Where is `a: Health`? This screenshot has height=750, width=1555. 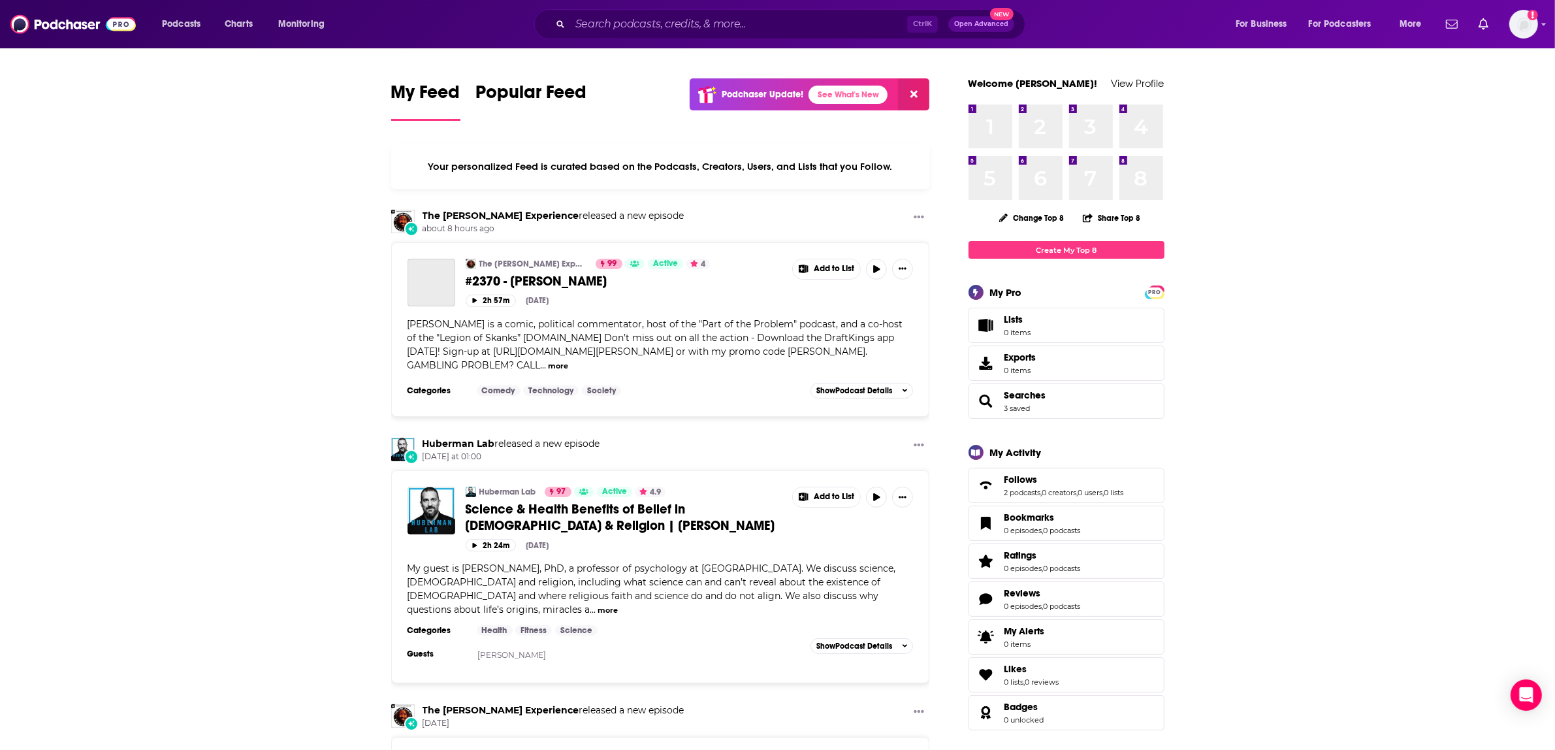 a: Health is located at coordinates (494, 630).